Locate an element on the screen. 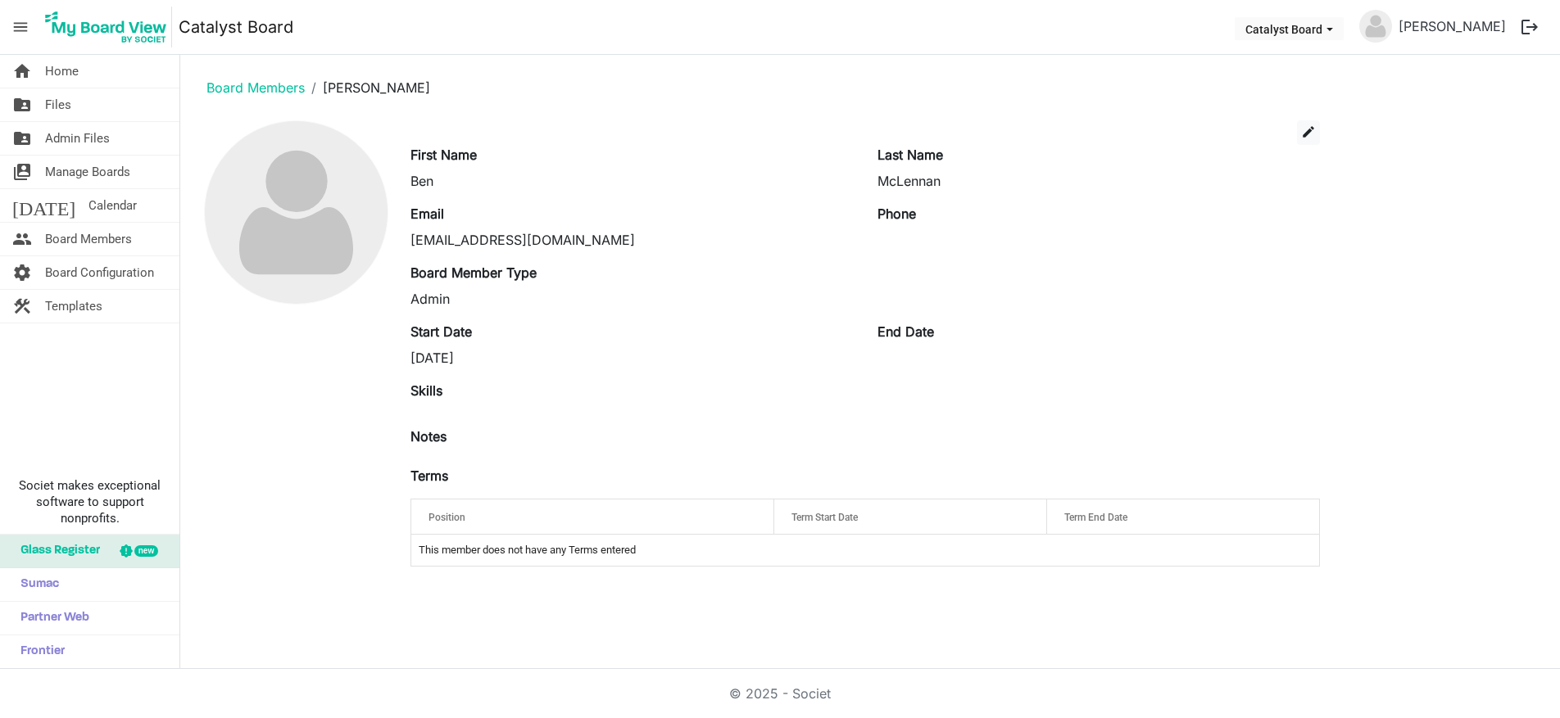 This screenshot has height=718, width=1560. label: Board Member Type is located at coordinates (474, 273).